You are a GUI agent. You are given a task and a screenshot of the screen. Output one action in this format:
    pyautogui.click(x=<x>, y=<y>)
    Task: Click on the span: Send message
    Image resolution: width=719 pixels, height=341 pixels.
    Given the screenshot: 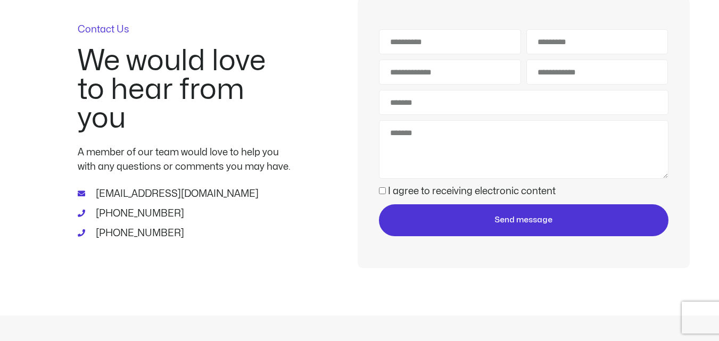 What is the action you would take?
    pyautogui.click(x=523, y=220)
    